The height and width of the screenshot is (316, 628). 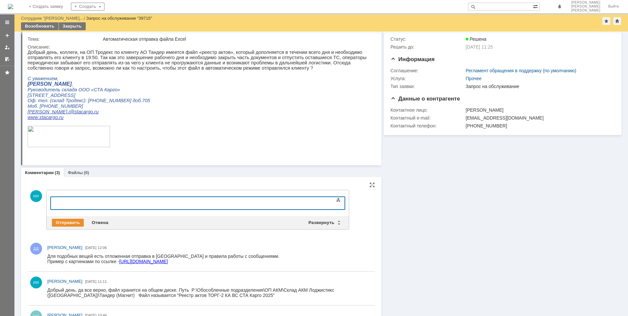 What do you see at coordinates (88, 7) in the screenshot?
I see `div: Создать` at bounding box center [88, 7].